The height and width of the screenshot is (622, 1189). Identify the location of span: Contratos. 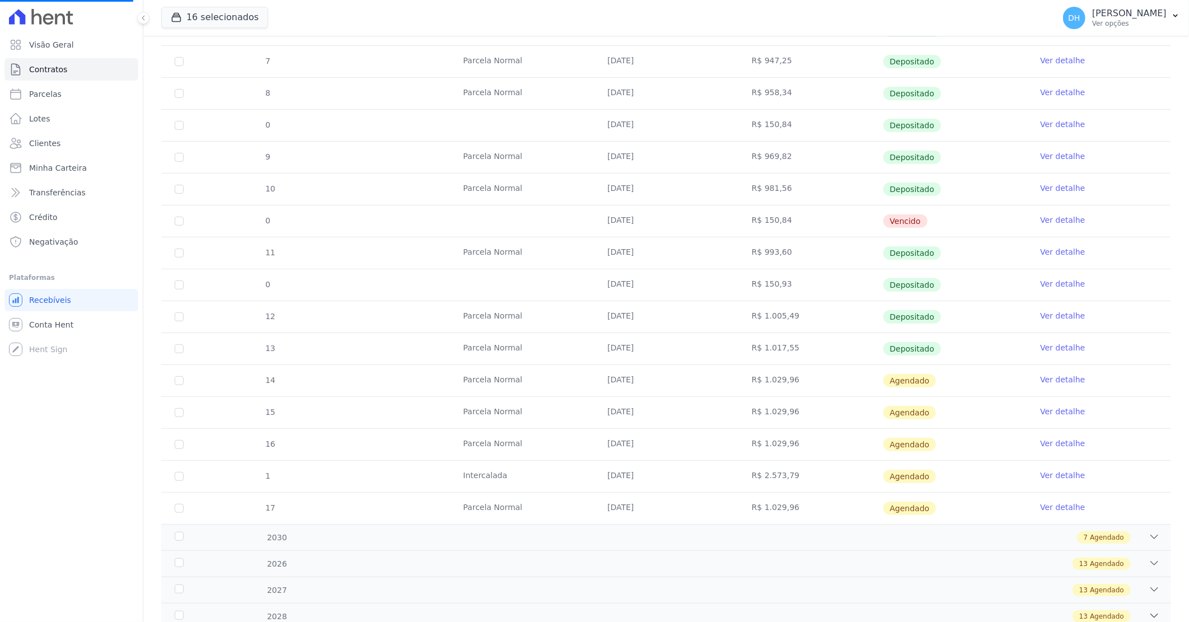
(48, 69).